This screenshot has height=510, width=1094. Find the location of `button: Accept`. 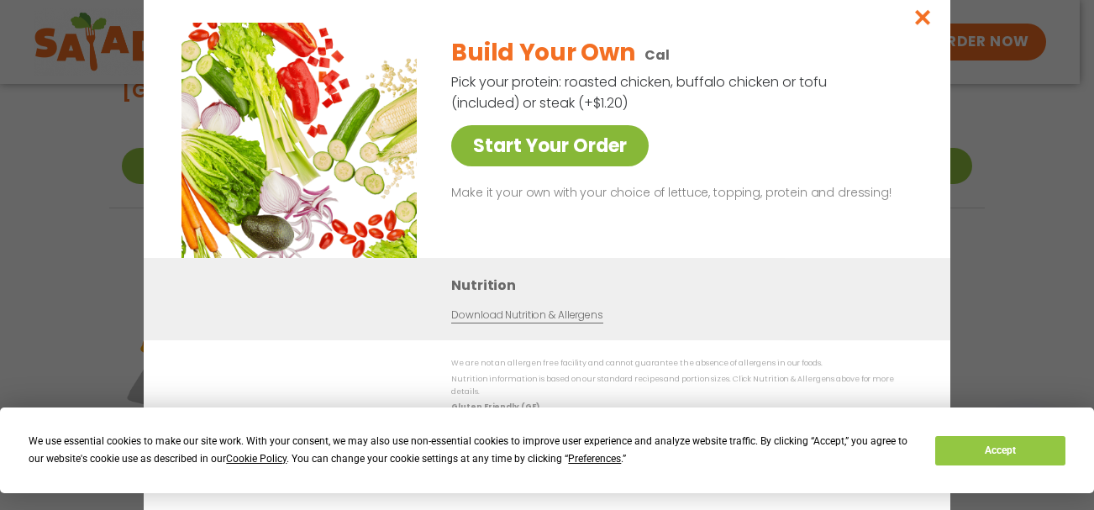

button: Accept is located at coordinates (1000, 450).